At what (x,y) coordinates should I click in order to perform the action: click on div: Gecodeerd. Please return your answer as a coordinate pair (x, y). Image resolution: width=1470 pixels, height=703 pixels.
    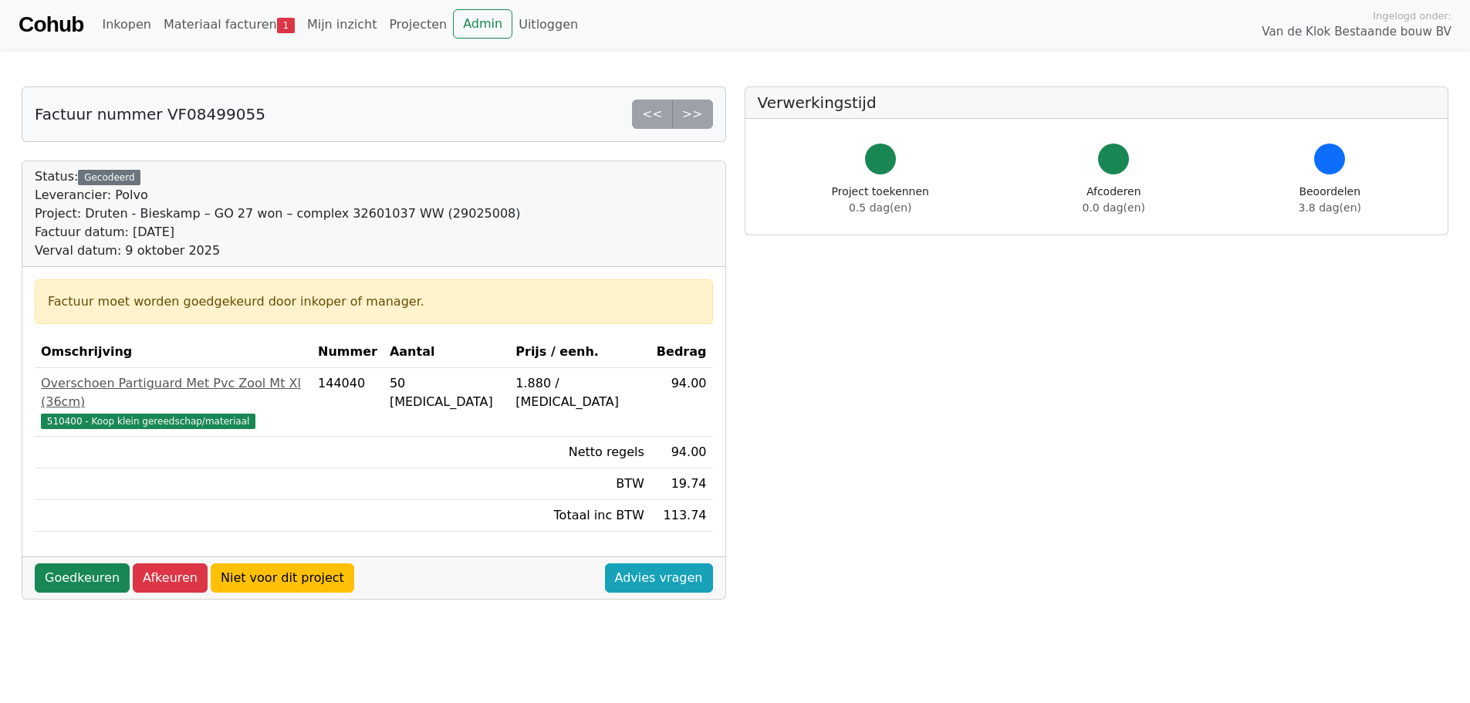
    Looking at the image, I should click on (109, 177).